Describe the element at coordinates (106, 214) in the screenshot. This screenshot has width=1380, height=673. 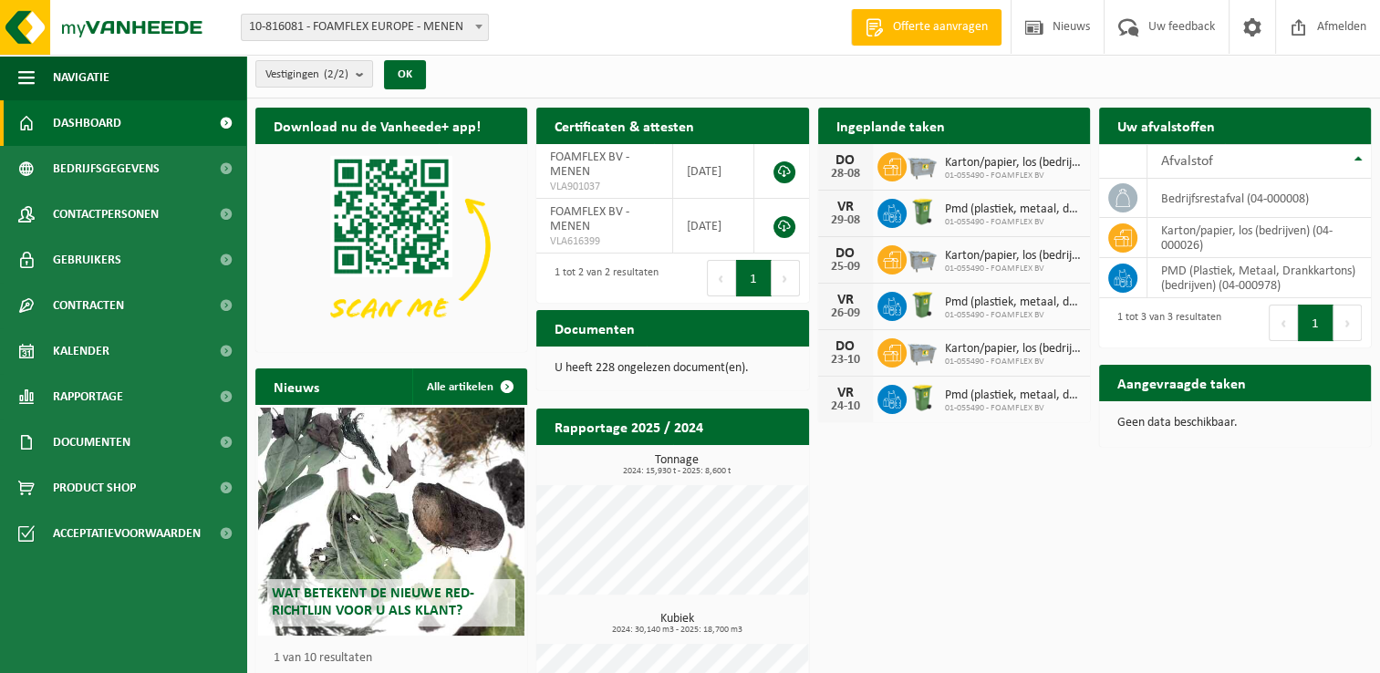
I see `span: Contactpersonen` at that location.